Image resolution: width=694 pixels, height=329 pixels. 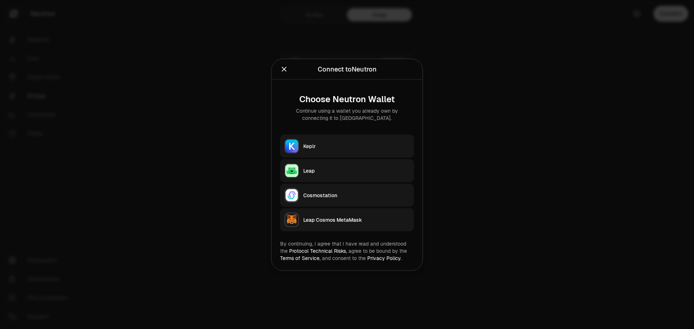 I want to click on div: Connect to Neutron, so click(x=347, y=69).